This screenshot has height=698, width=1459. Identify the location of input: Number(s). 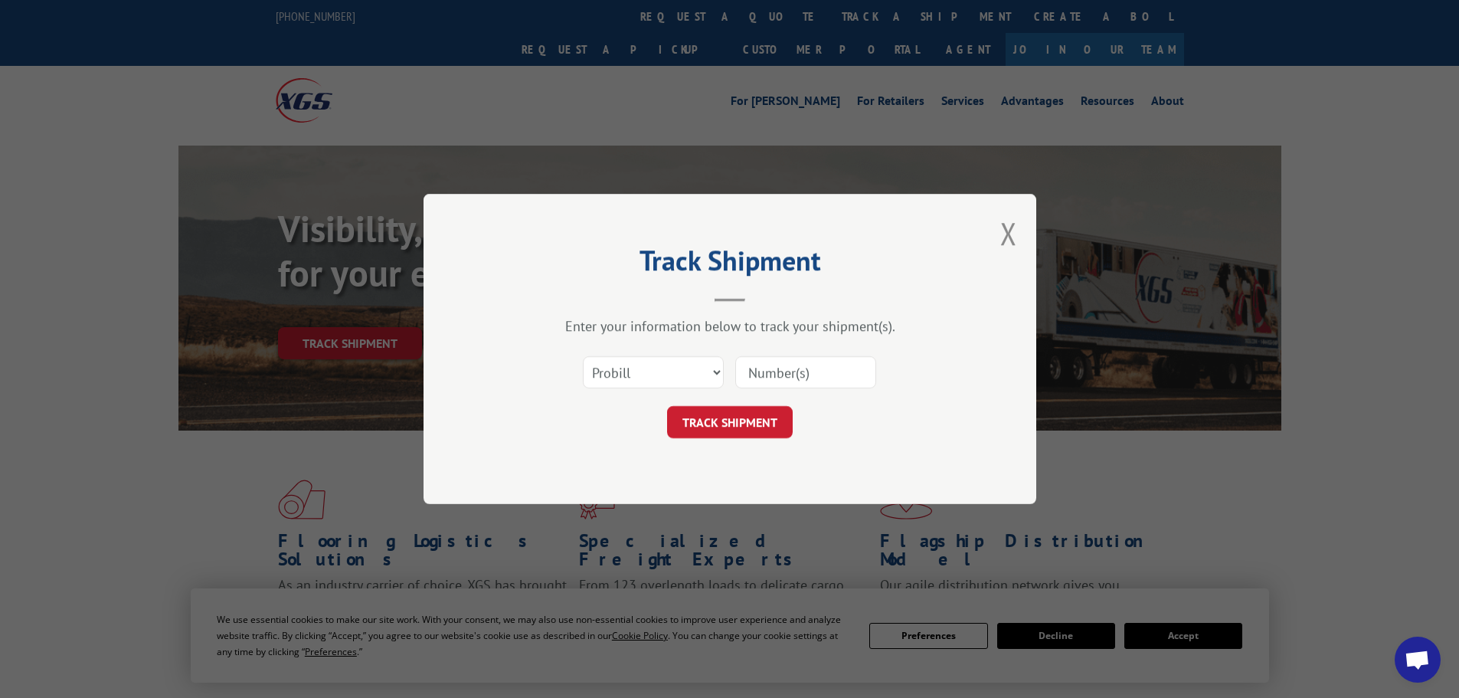
(806, 372).